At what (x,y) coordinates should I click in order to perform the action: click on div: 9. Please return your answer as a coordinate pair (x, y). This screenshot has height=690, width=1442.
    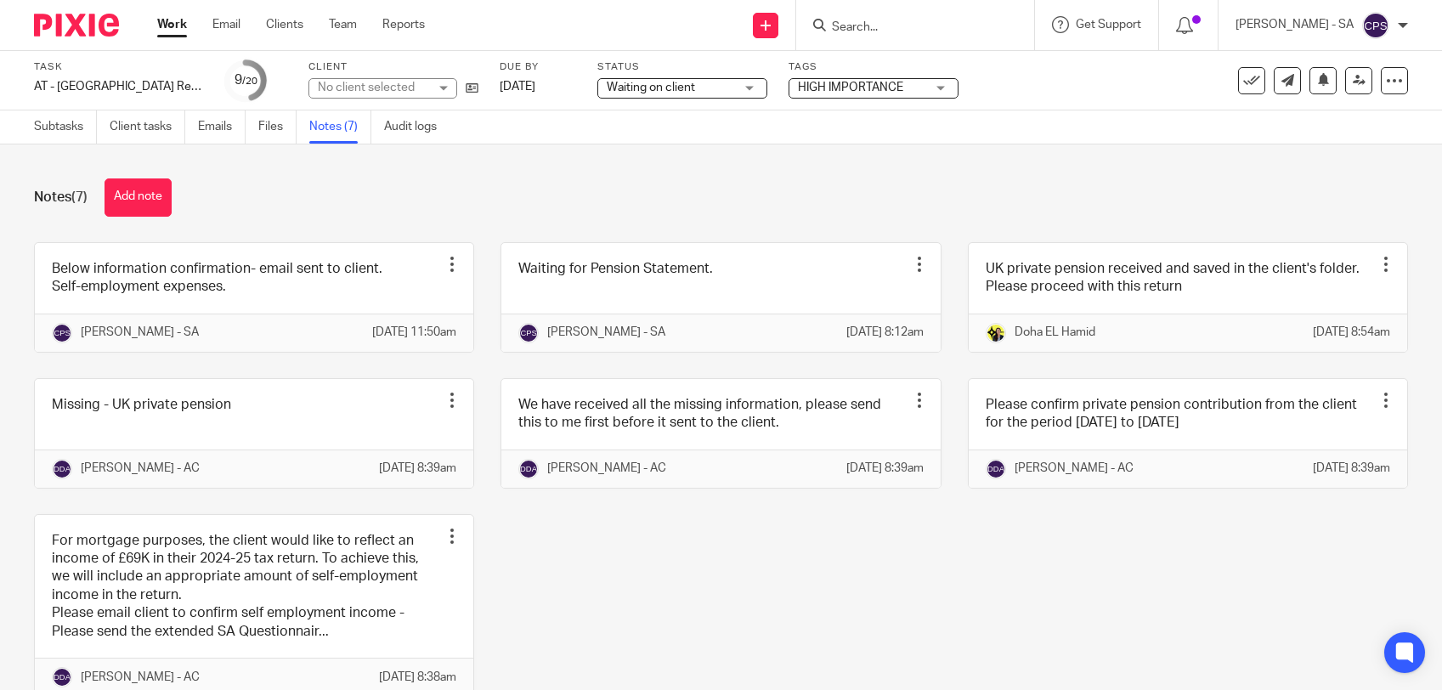
    Looking at the image, I should click on (246, 80).